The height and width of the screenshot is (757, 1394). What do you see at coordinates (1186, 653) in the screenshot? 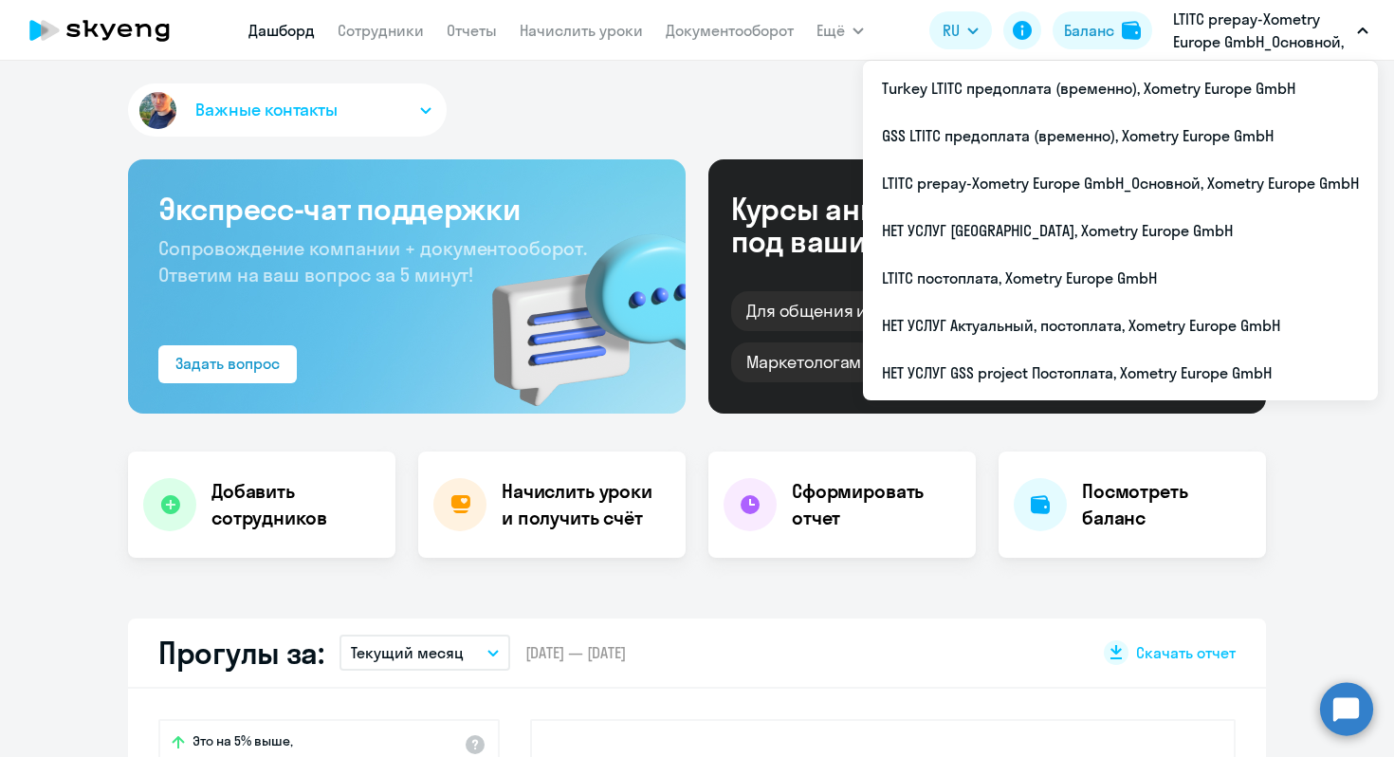
I see `span: Скачать отчет` at bounding box center [1186, 653].